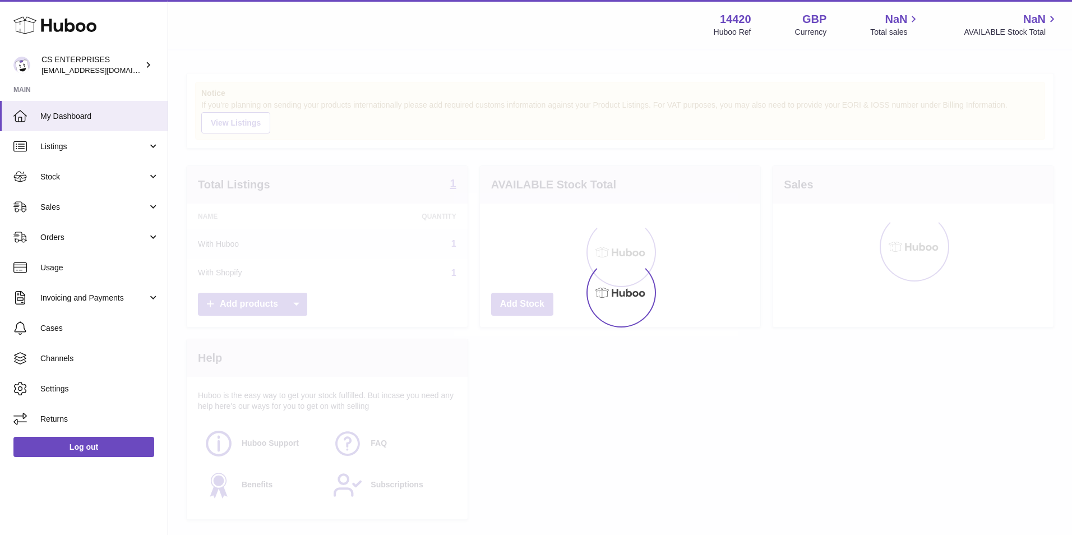 This screenshot has height=535, width=1072. Describe the element at coordinates (22, 65) in the screenshot. I see `img: internalAdmin-14420@internal.huboo.com` at that location.